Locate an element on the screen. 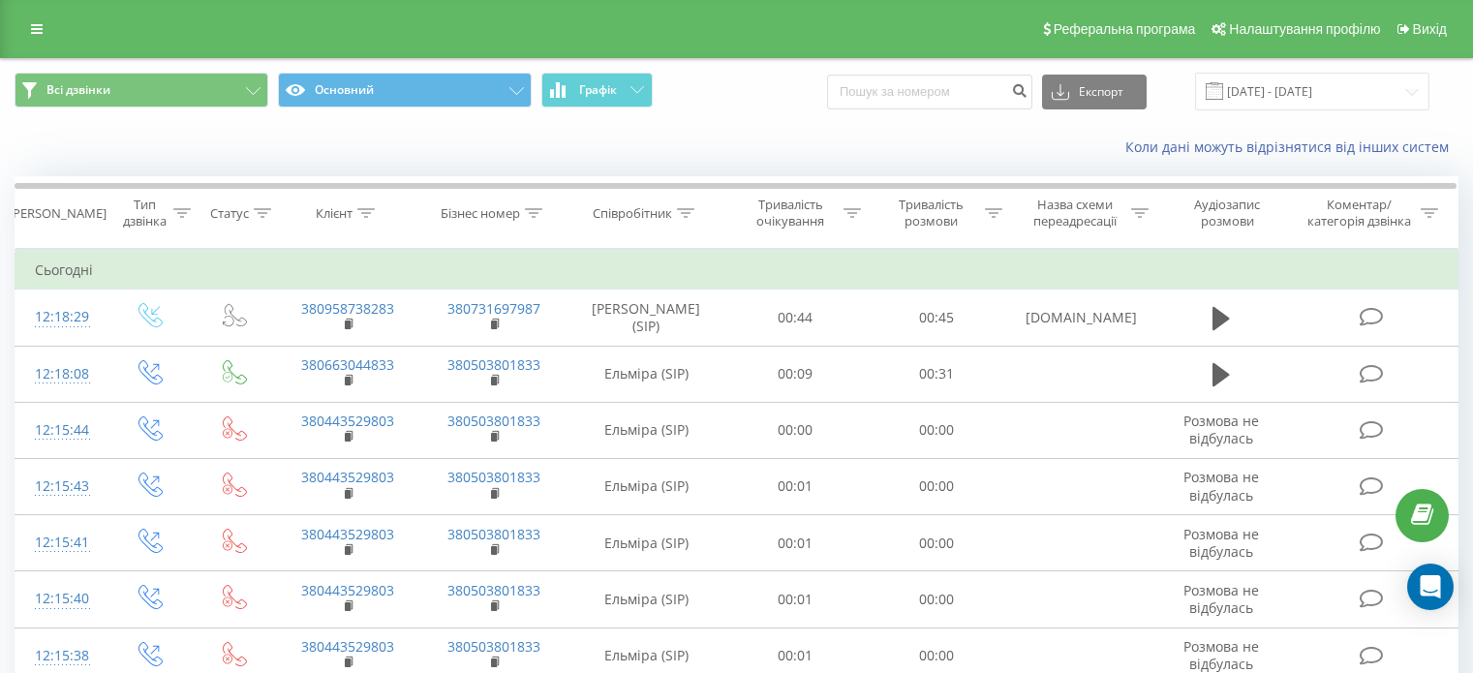 Image resolution: width=1473 pixels, height=673 pixels. span: Всі дзвінки is located at coordinates (78, 90).